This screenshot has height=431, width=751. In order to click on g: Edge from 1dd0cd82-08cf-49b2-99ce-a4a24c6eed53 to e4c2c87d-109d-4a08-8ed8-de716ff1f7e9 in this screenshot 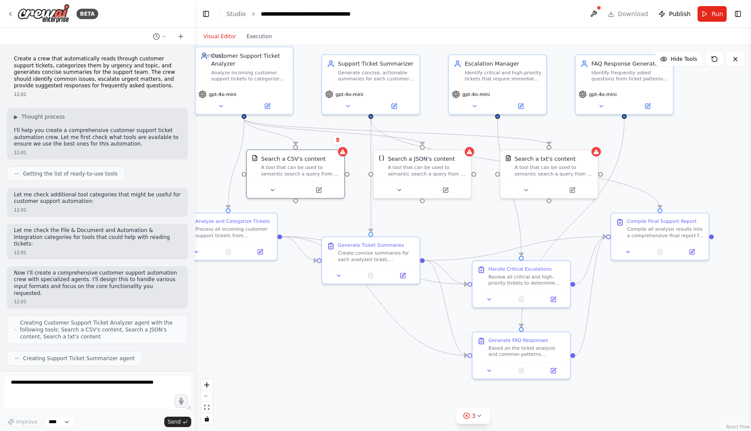, I will do `click(236, 164)`.